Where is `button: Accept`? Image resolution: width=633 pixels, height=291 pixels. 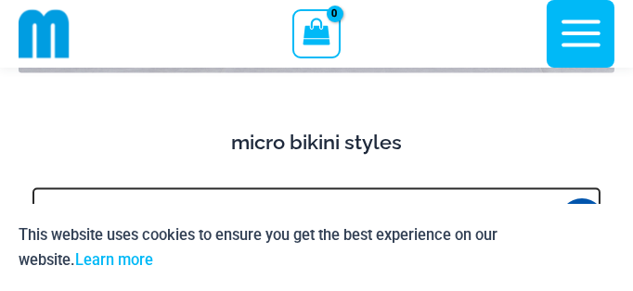
button: Accept is located at coordinates (575, 248).